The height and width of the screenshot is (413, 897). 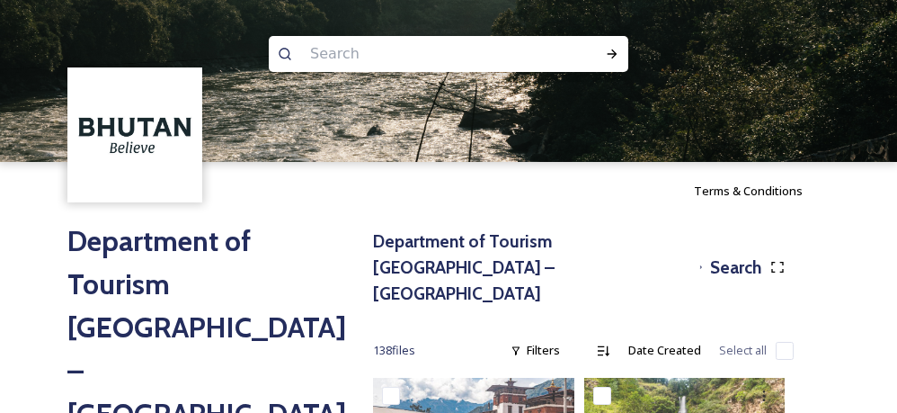 I want to click on span: Select all, so click(x=743, y=350).